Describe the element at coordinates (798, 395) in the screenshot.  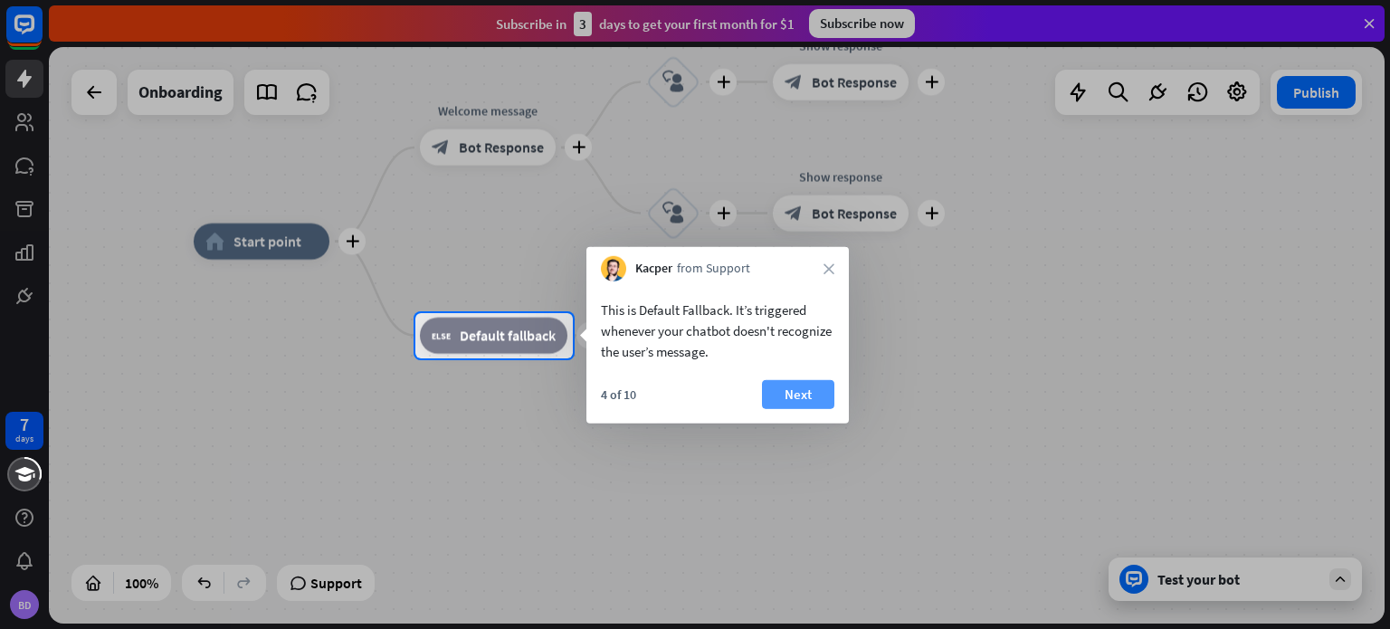
I see `button: Next` at that location.